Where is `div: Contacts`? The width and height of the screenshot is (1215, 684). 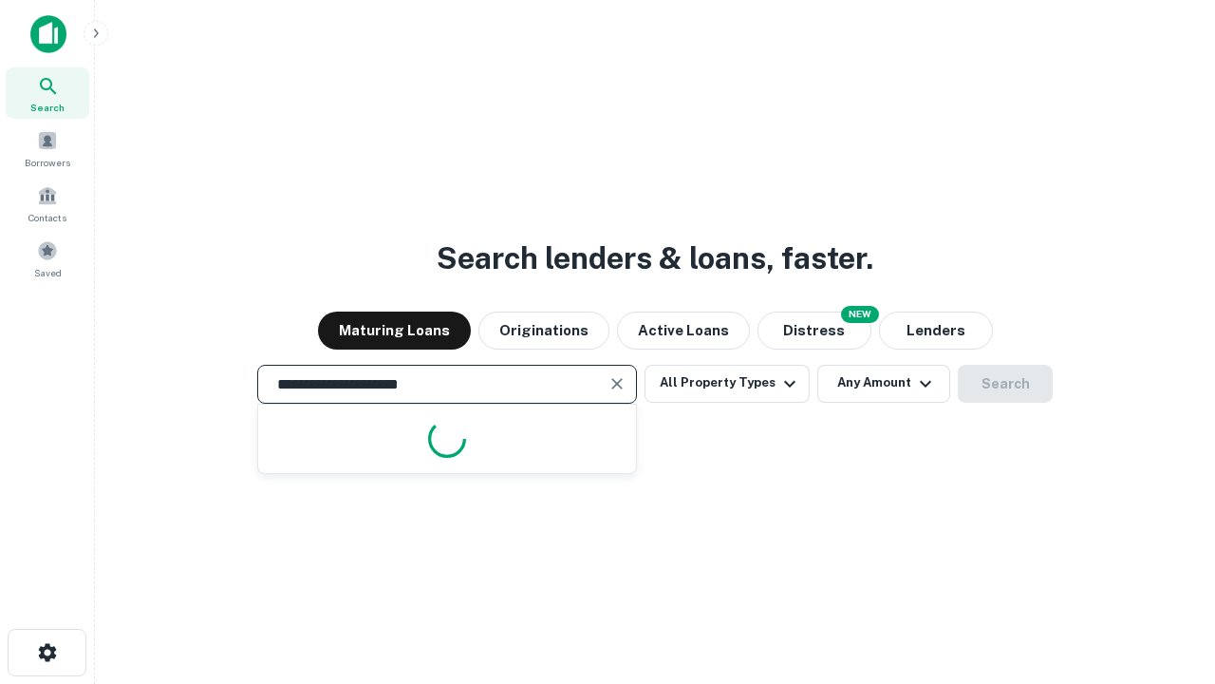
div: Contacts is located at coordinates (47, 203).